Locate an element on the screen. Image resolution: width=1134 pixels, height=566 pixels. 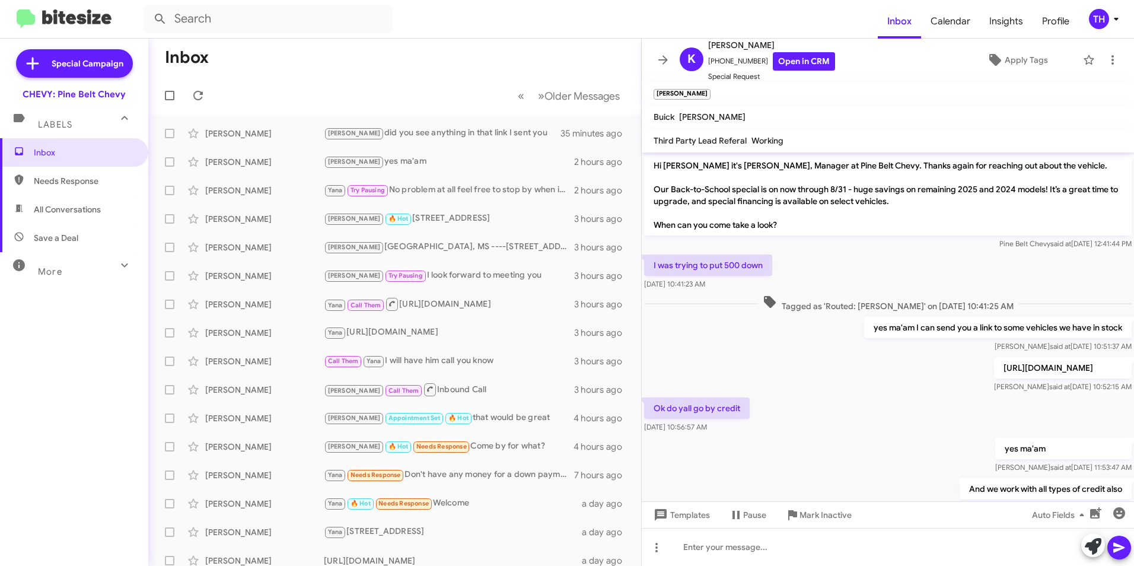
p: And we work with all types of credit also is located at coordinates (1046, 489).